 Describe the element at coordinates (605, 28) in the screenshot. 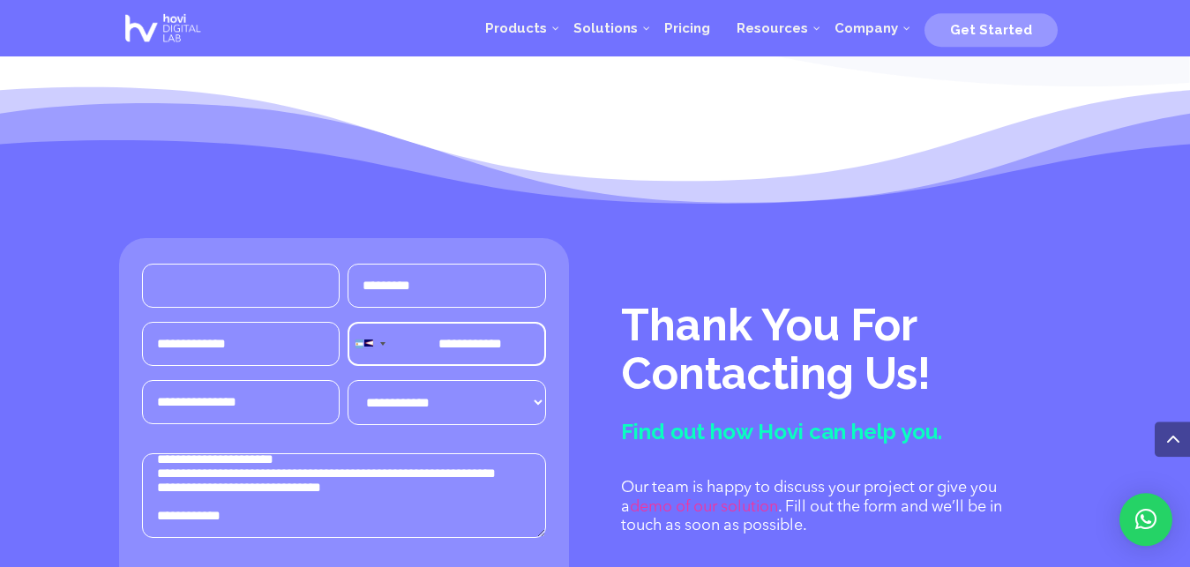

I see `a: Solutions` at that location.